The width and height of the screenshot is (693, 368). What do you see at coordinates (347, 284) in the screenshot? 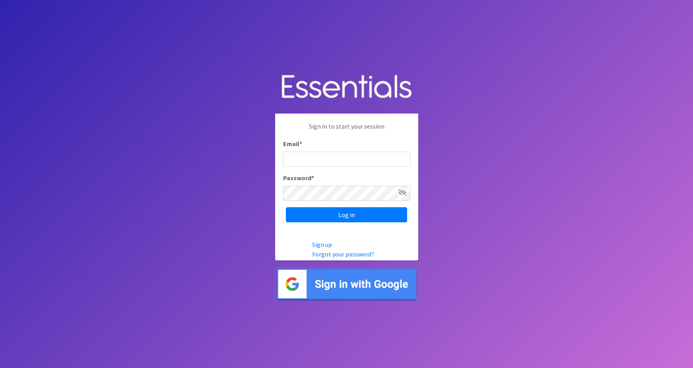
I see `img: Sign in with Google` at bounding box center [347, 284].